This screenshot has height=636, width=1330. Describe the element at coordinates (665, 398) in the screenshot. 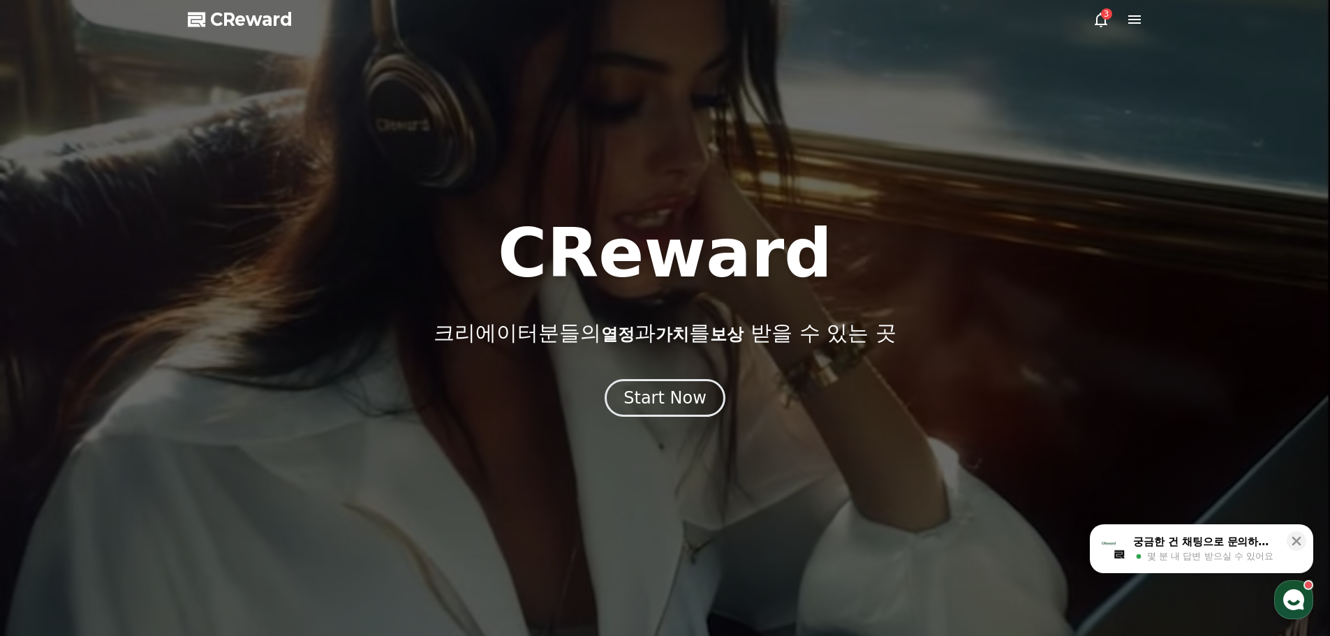

I see `button: Start Now` at that location.